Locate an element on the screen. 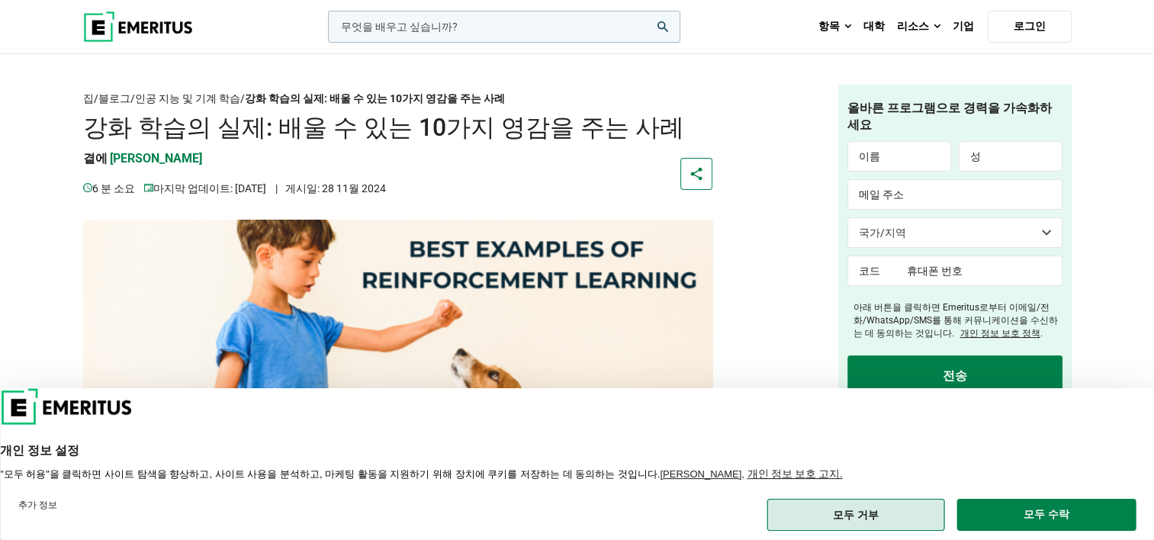  input: 이름 is located at coordinates (899, 156).